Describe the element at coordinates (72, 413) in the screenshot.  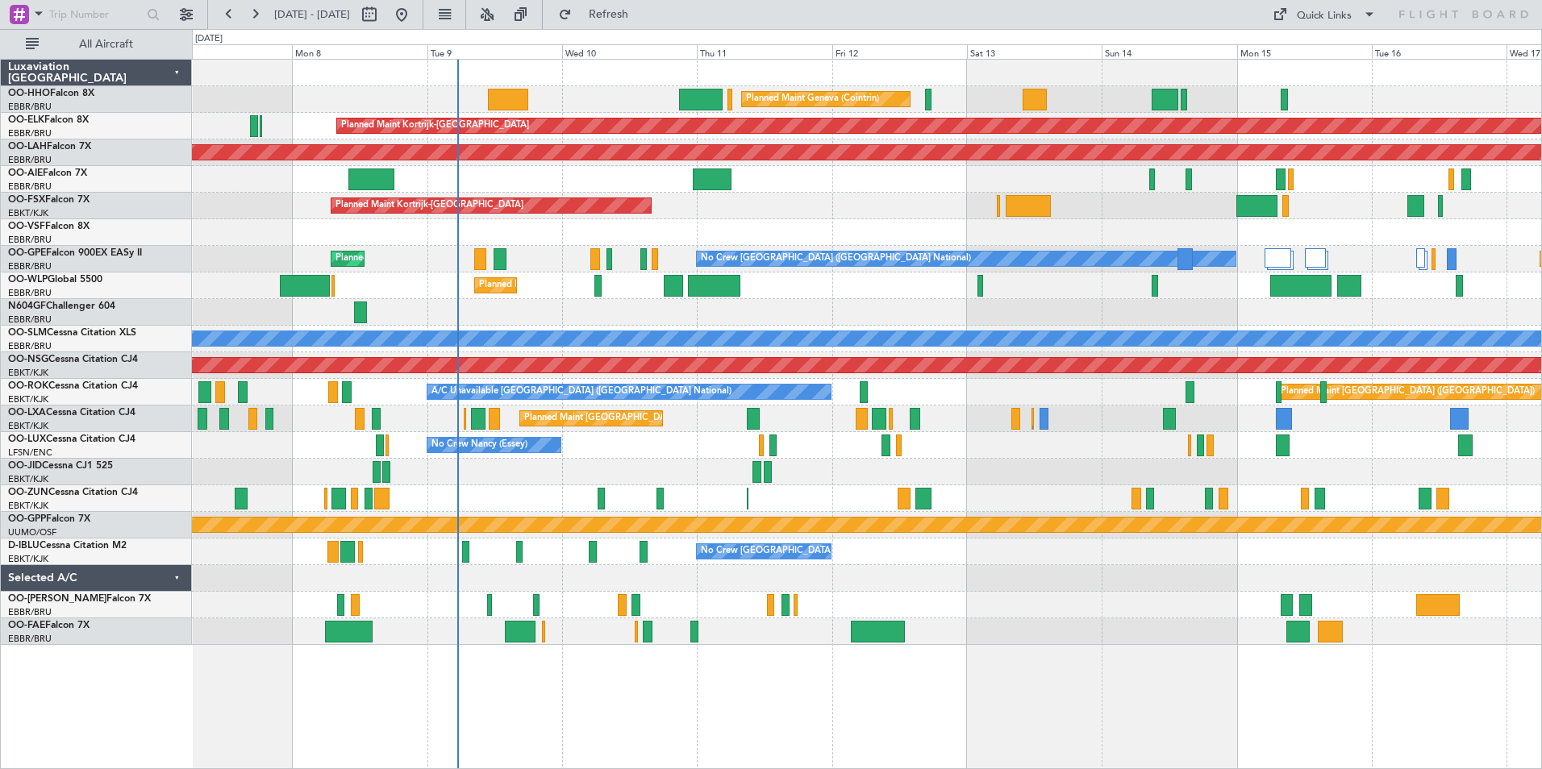
I see `a: OO-LXACessna Citation CJ4` at that location.